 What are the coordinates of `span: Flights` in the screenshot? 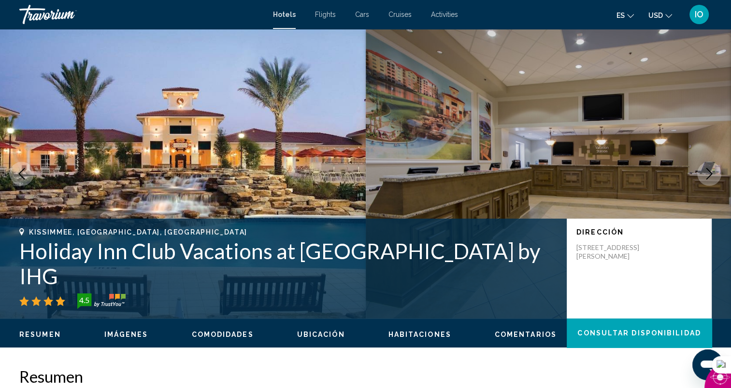 It's located at (325, 14).